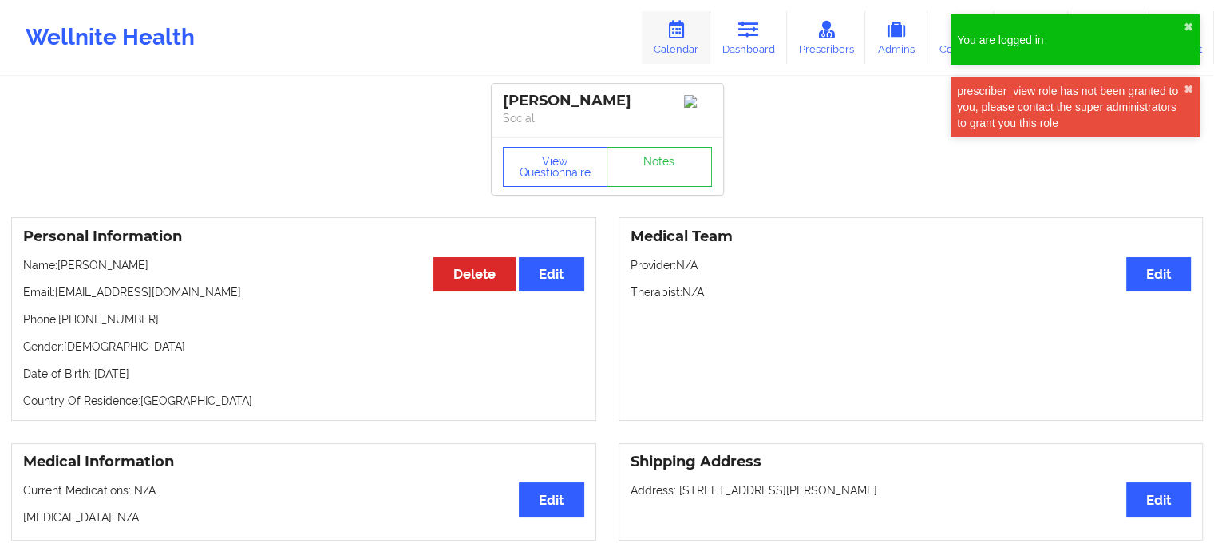 This screenshot has width=1214, height=555. What do you see at coordinates (698, 101) in the screenshot?
I see `img: Image%2Fplaceholer-image.png` at bounding box center [698, 101].